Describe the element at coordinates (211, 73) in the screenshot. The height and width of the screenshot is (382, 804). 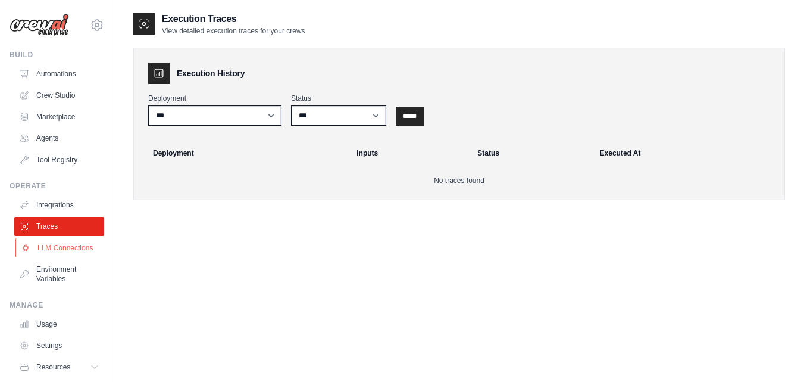
I see `h3: Execution History` at that location.